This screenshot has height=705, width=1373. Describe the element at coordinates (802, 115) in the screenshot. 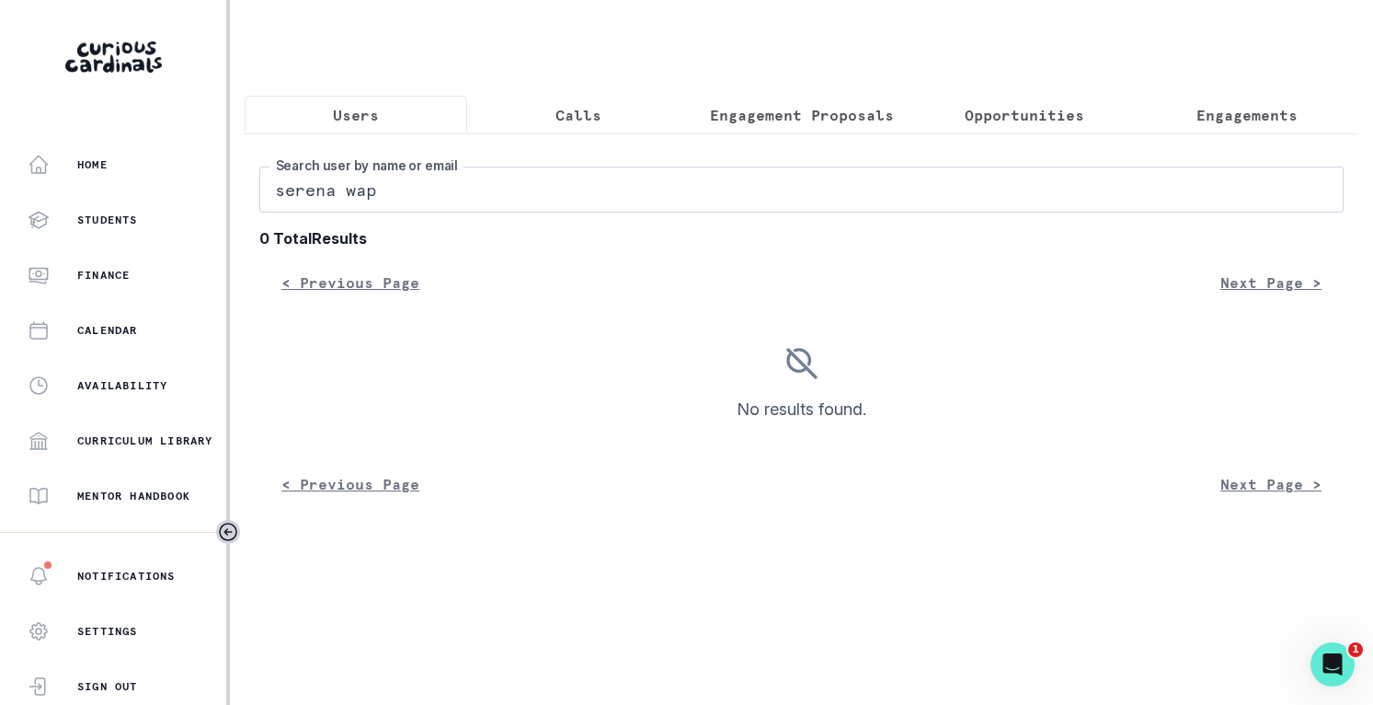

I see `p: Engagement Proposals` at that location.